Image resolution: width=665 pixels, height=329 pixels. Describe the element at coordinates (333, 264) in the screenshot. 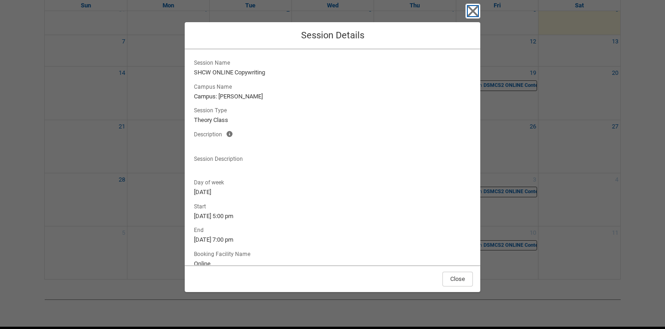

I see `lightning-formatted-text: Online` at that location.